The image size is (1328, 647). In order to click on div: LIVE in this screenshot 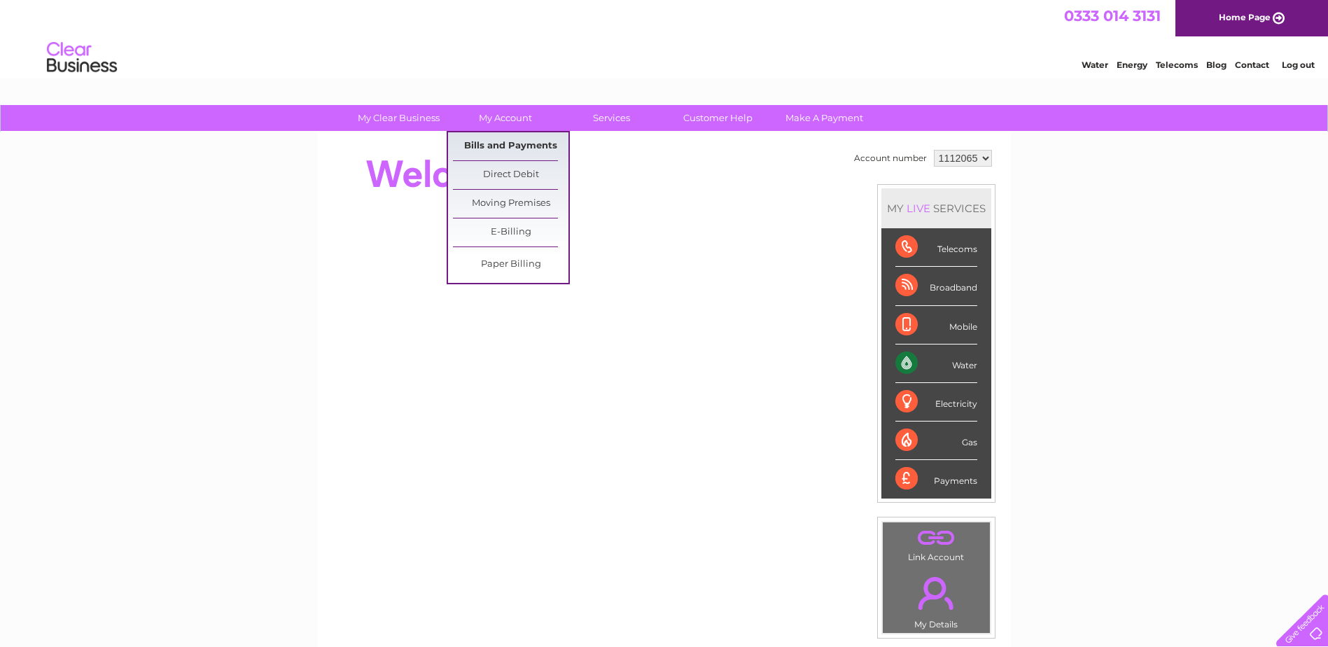, I will do `click(919, 208)`.